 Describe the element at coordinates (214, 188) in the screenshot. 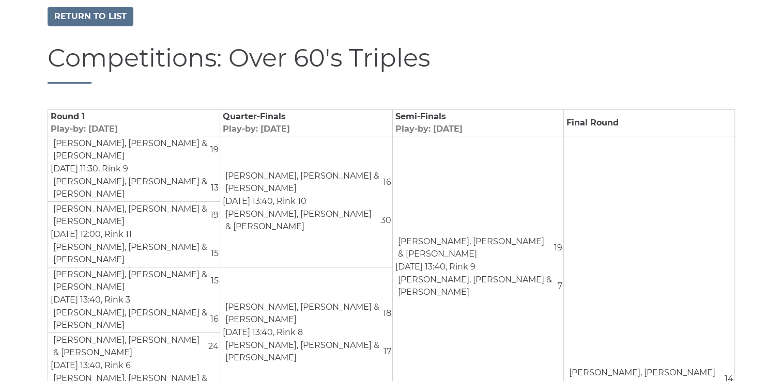

I see `span: 13` at that location.